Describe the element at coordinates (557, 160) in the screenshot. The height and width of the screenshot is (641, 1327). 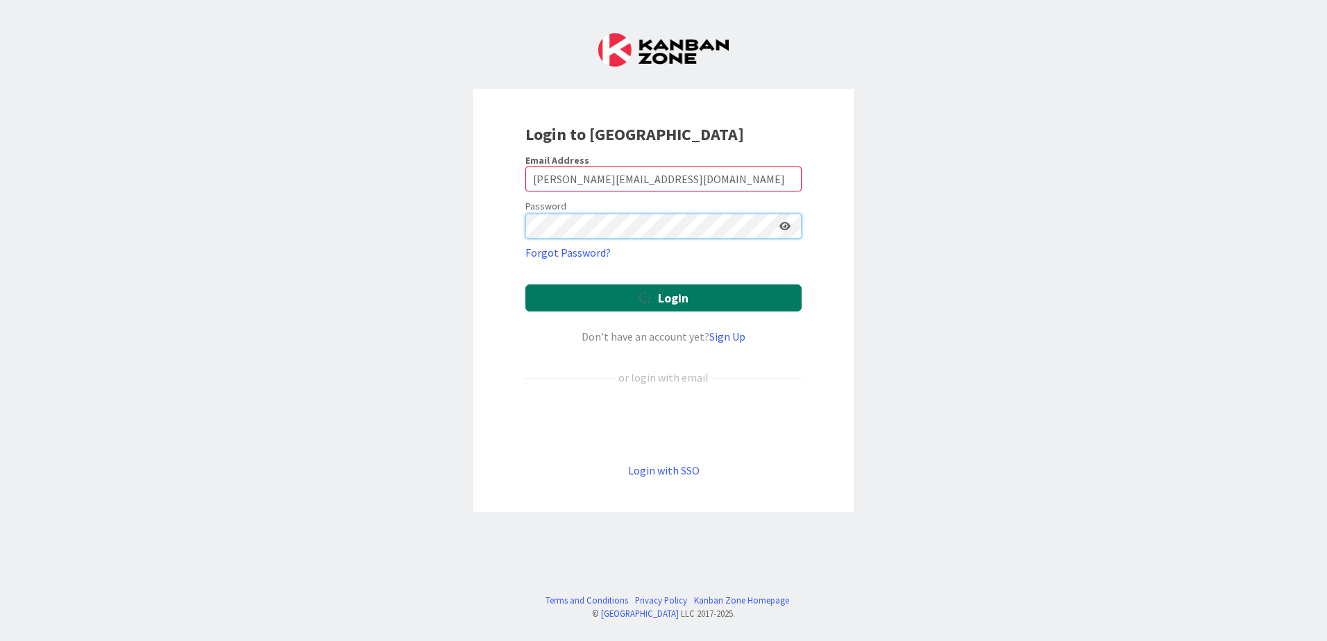
I see `label: Email Address` at that location.